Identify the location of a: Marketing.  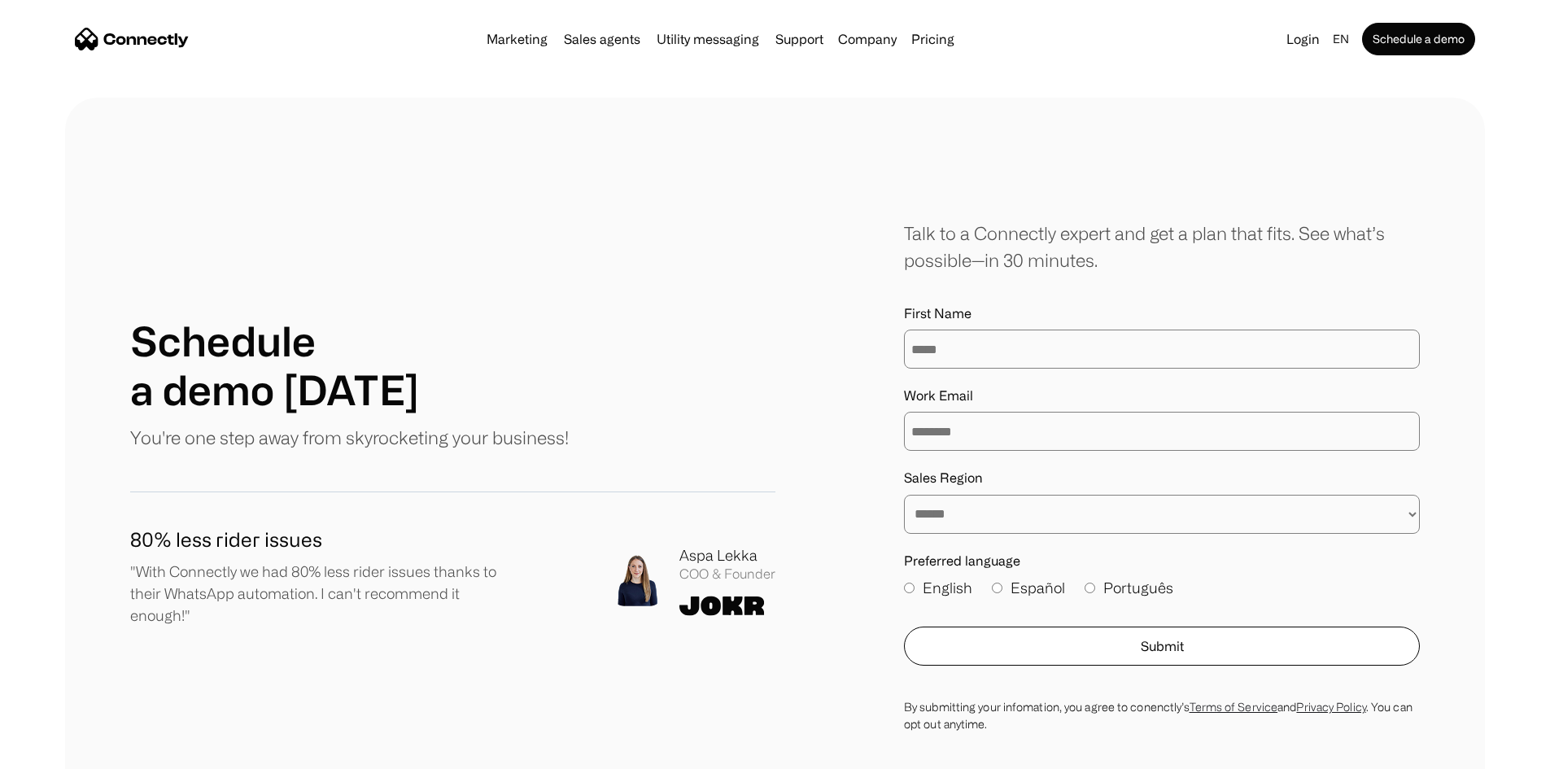
(517, 39).